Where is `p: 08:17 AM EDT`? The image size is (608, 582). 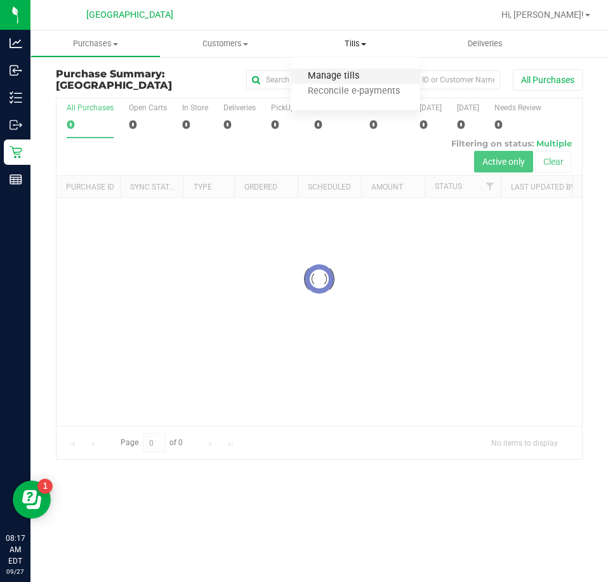 p: 08:17 AM EDT is located at coordinates (15, 550).